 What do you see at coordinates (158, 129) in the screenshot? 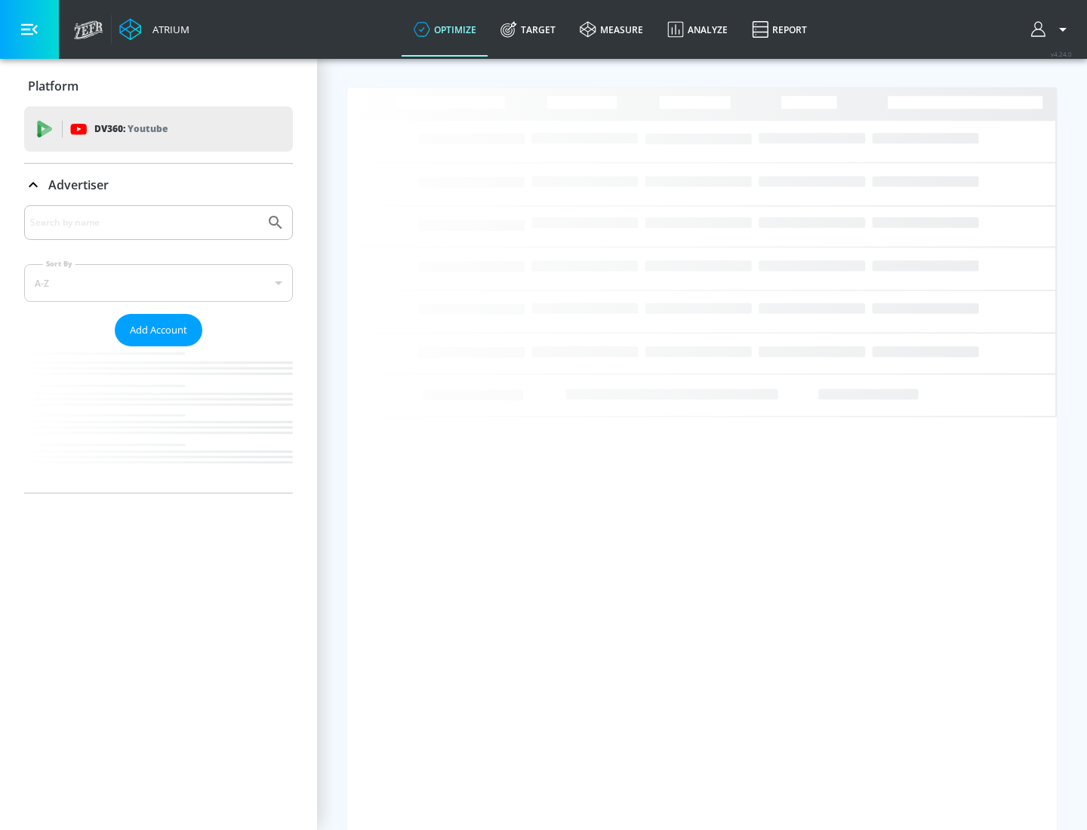
I see `div: DV360: Youtube` at bounding box center [158, 129].